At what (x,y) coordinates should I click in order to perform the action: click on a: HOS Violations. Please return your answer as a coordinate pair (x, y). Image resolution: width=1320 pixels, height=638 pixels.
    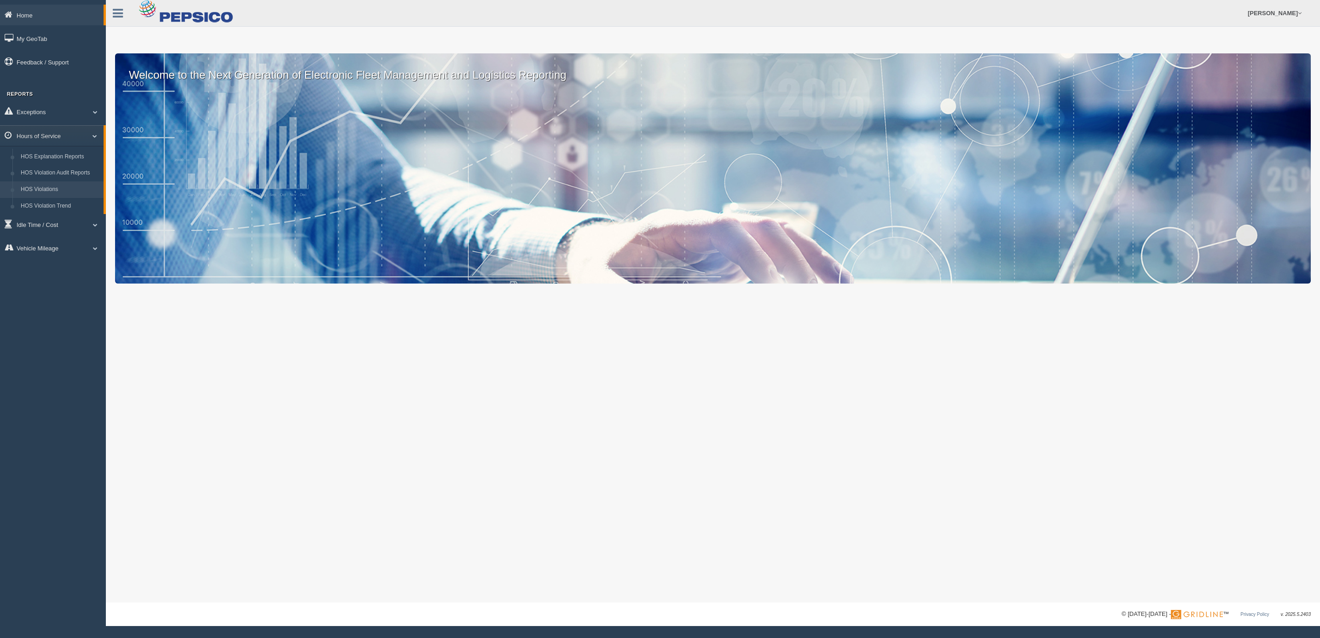
    Looking at the image, I should click on (60, 190).